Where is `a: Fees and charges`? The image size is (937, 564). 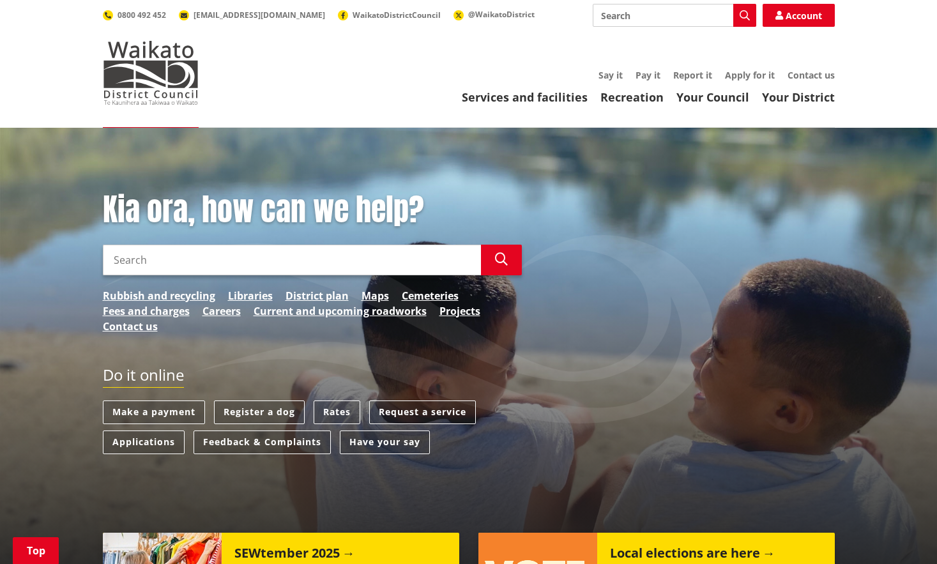
a: Fees and charges is located at coordinates (146, 311).